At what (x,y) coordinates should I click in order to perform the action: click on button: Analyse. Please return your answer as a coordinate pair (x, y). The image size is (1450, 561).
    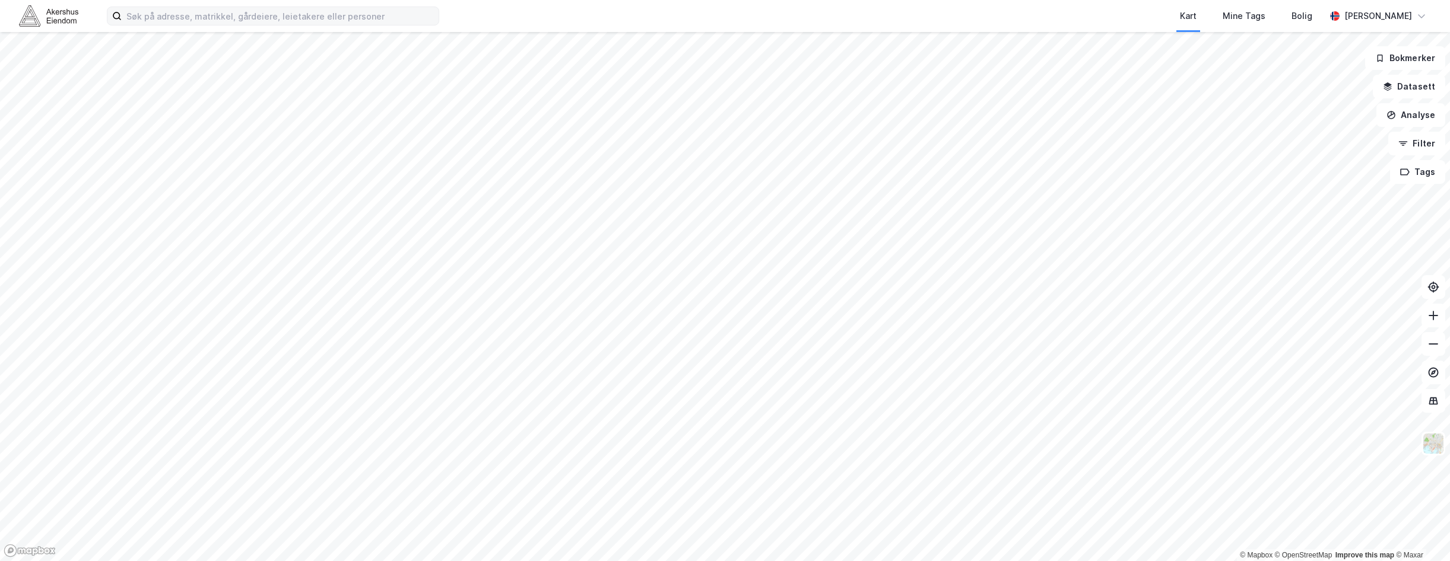
    Looking at the image, I should click on (1411, 115).